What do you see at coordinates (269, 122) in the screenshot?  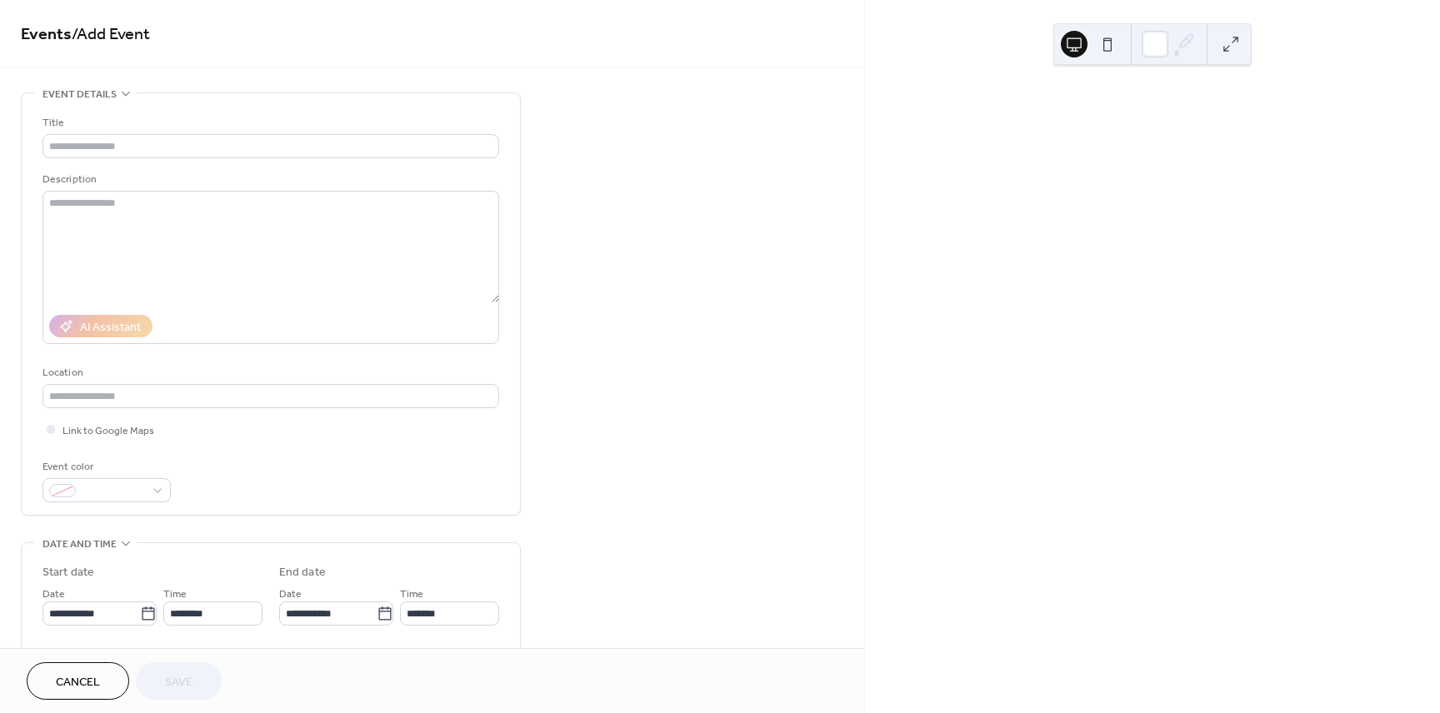 I see `div: Title` at bounding box center [269, 122].